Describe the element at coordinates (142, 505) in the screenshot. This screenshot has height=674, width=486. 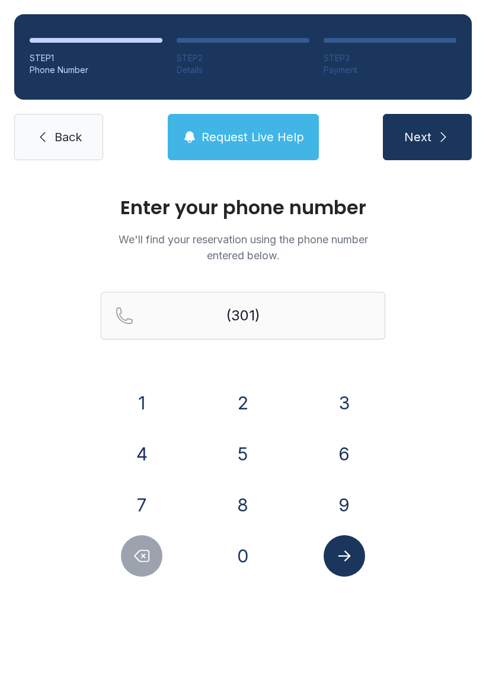
I see `button: 7` at that location.